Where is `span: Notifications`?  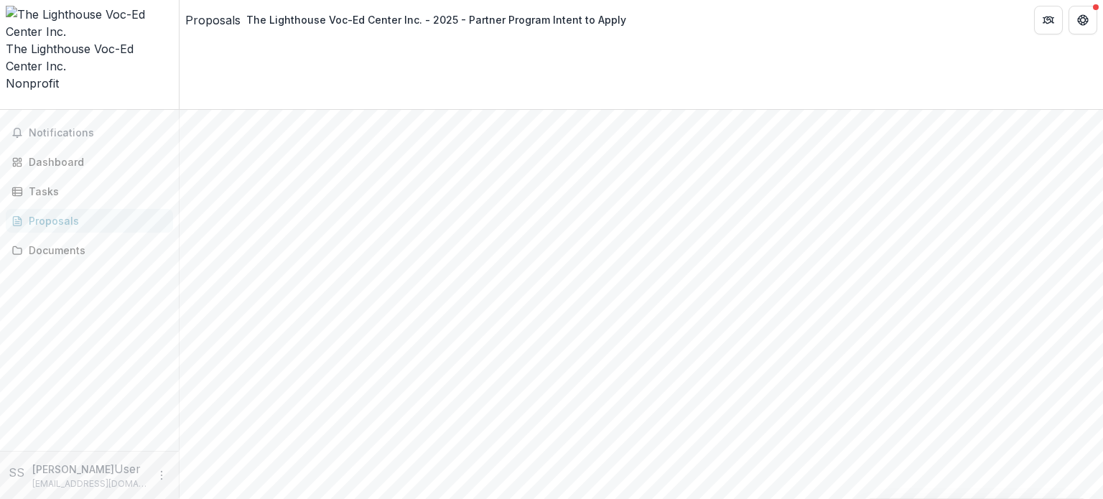 span: Notifications is located at coordinates (98, 133).